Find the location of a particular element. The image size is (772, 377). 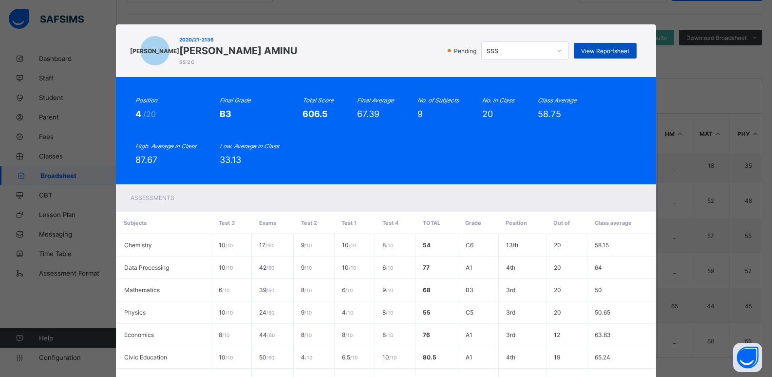

i: No. of Subjects is located at coordinates (438, 100).